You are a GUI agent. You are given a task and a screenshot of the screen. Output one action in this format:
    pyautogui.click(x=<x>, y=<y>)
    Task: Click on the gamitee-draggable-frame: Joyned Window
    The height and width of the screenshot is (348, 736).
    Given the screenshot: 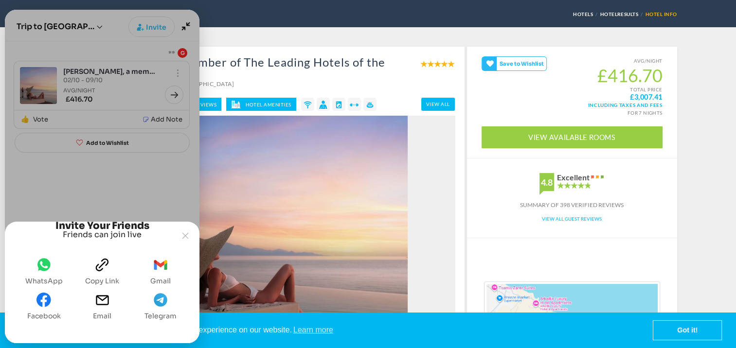 What is the action you would take?
    pyautogui.click(x=102, y=177)
    